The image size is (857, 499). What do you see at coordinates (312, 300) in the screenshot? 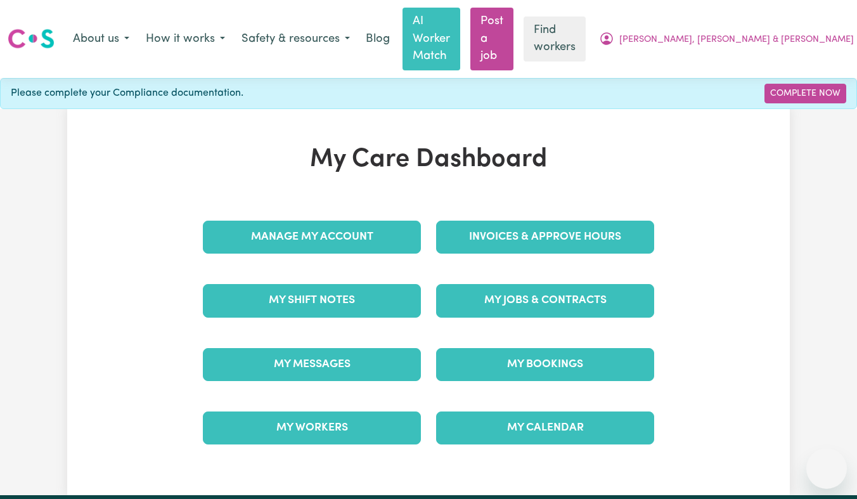
I see `a: My Shift Notes` at bounding box center [312, 300].